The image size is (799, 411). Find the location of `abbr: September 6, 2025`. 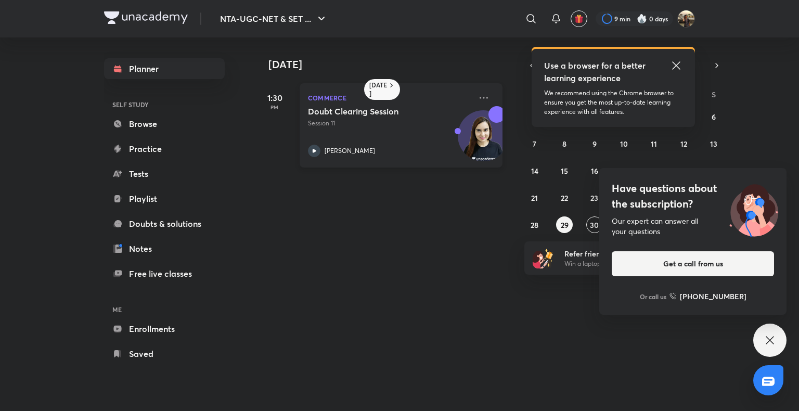

abbr: September 6, 2025 is located at coordinates (714, 117).